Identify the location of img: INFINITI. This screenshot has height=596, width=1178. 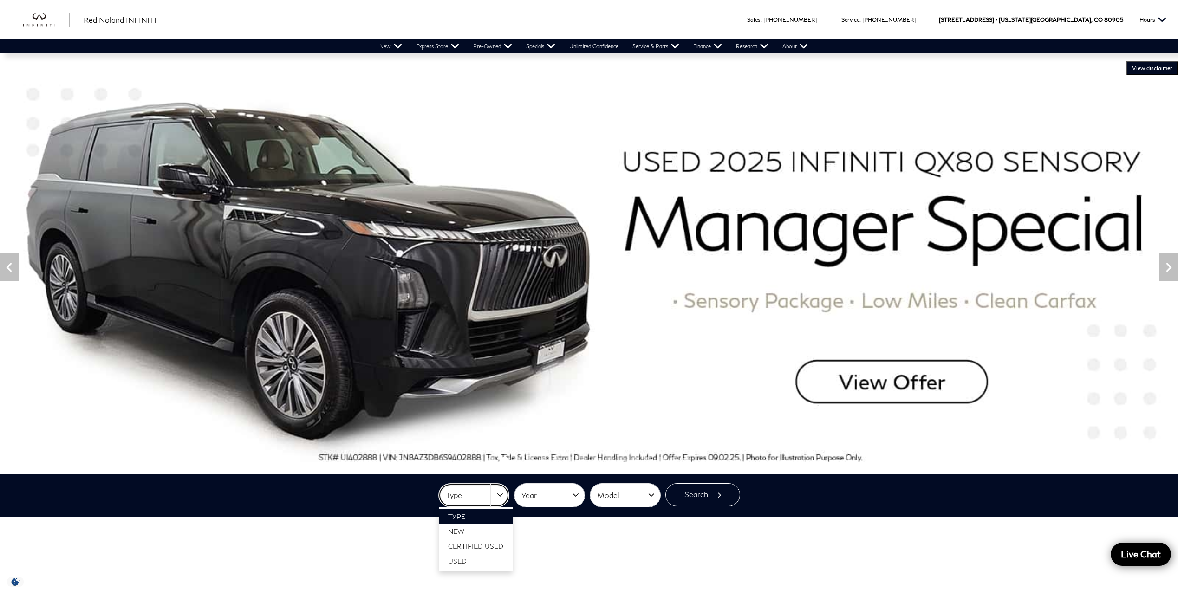
(46, 20).